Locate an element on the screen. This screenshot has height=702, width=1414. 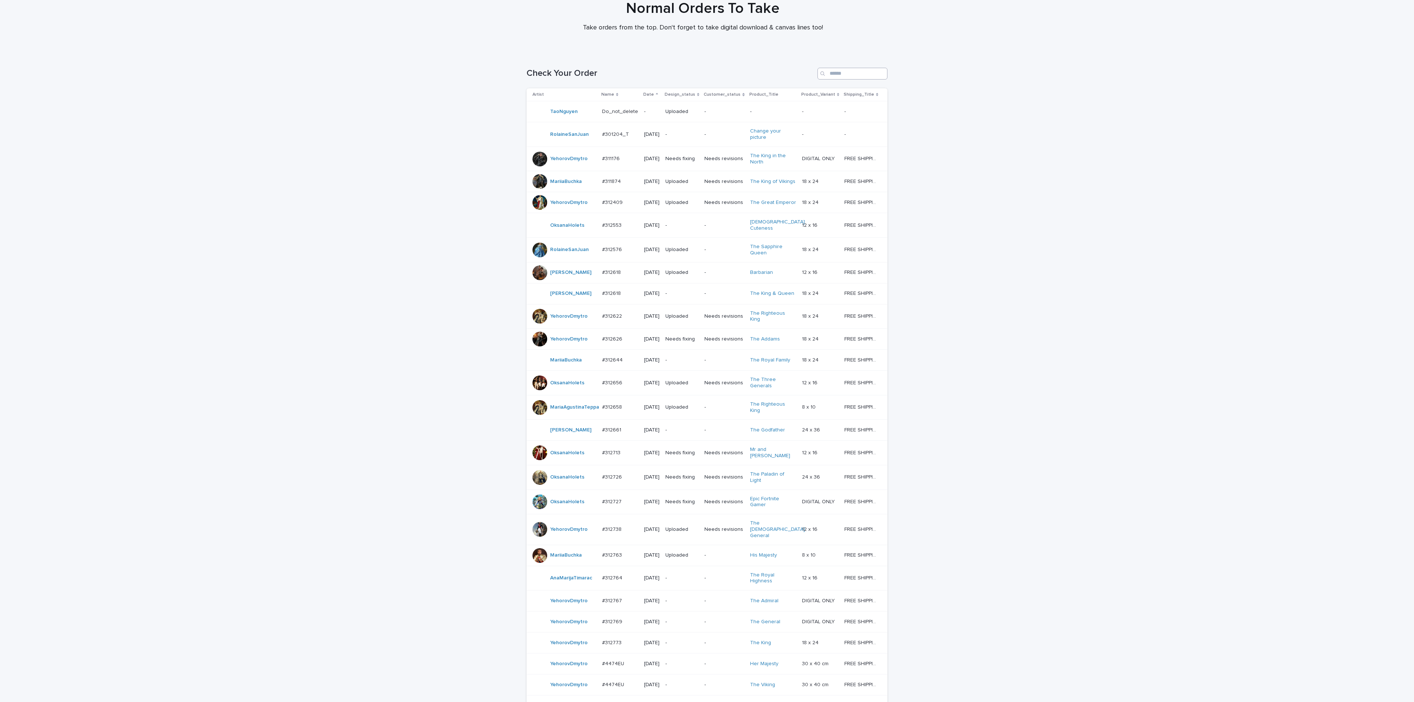
p: #312622 is located at coordinates (613, 316).